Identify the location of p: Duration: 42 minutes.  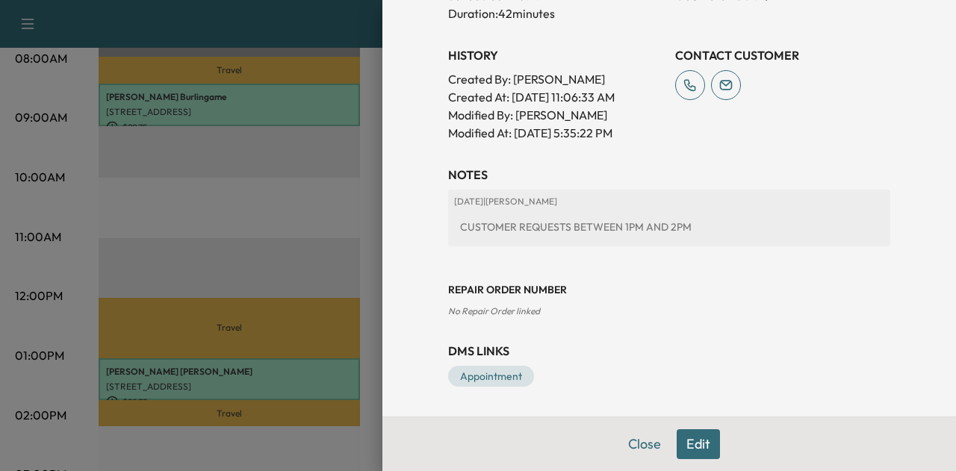
(556, 13).